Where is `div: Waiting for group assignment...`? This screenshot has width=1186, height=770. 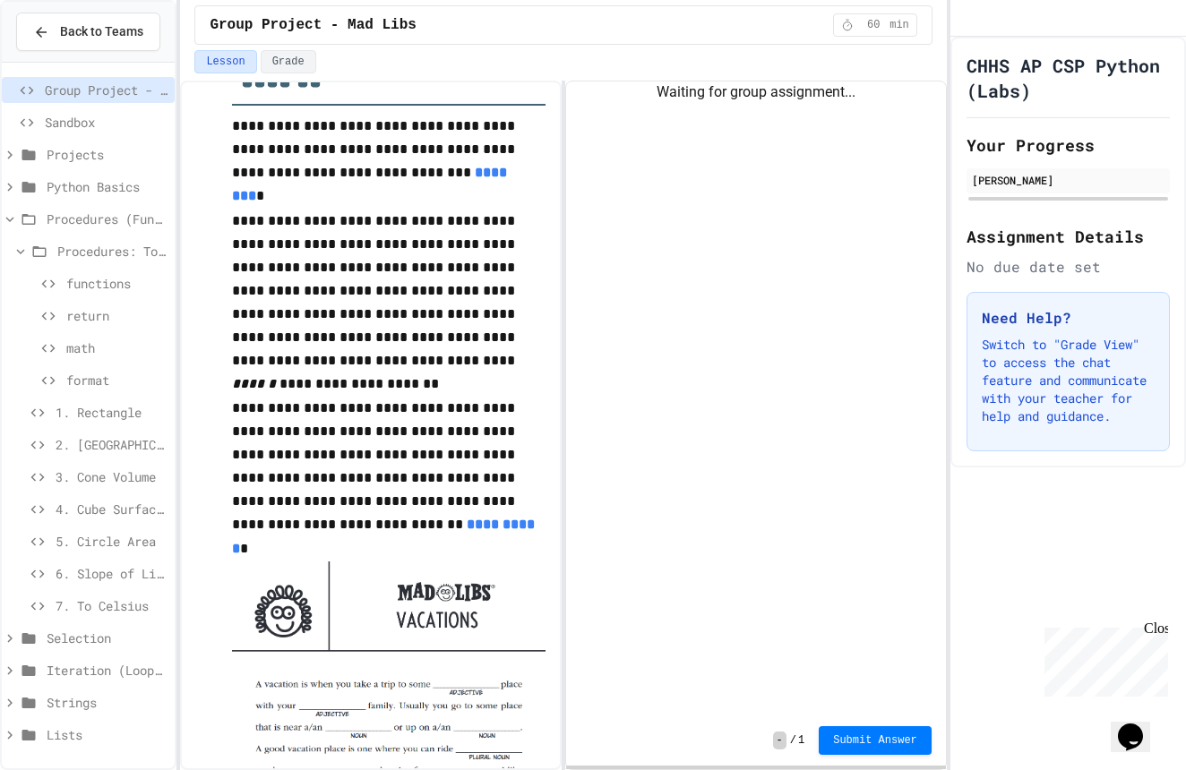
div: Waiting for group assignment... is located at coordinates (756, 92).